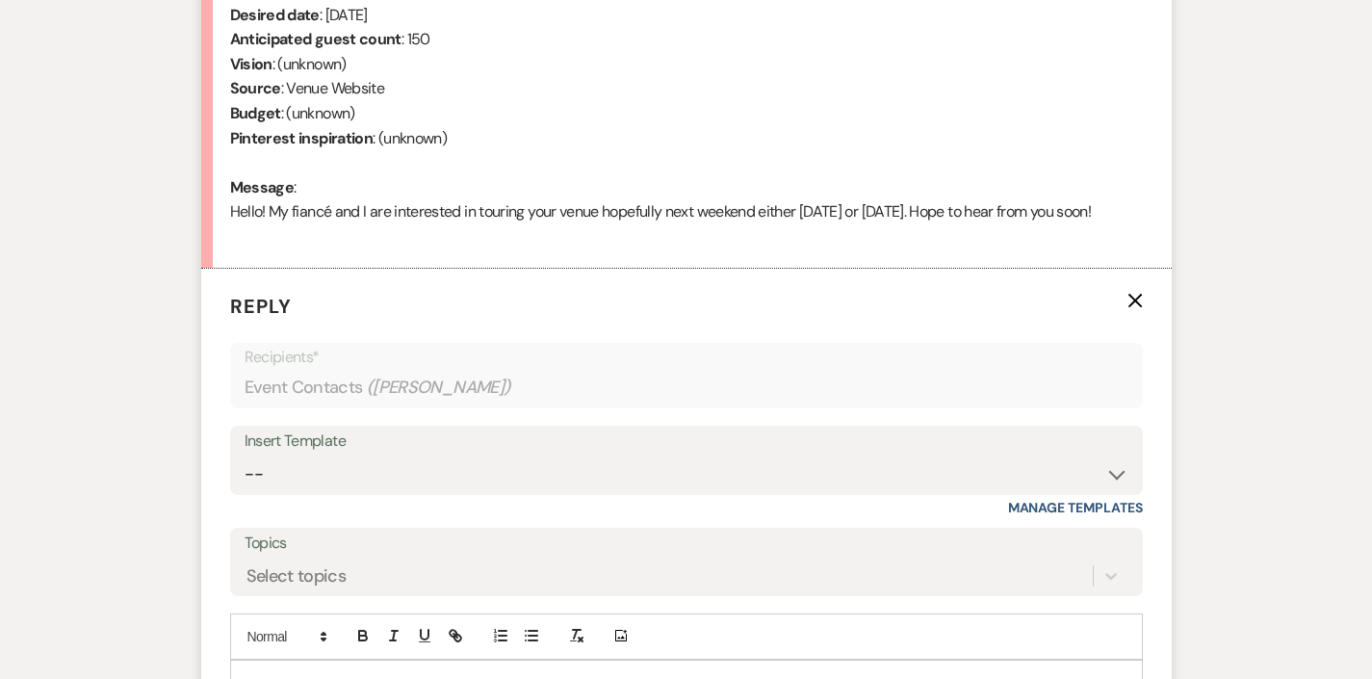 The image size is (1372, 679). What do you see at coordinates (301, 138) in the screenshot?
I see `b: Pinterest inspiration` at bounding box center [301, 138].